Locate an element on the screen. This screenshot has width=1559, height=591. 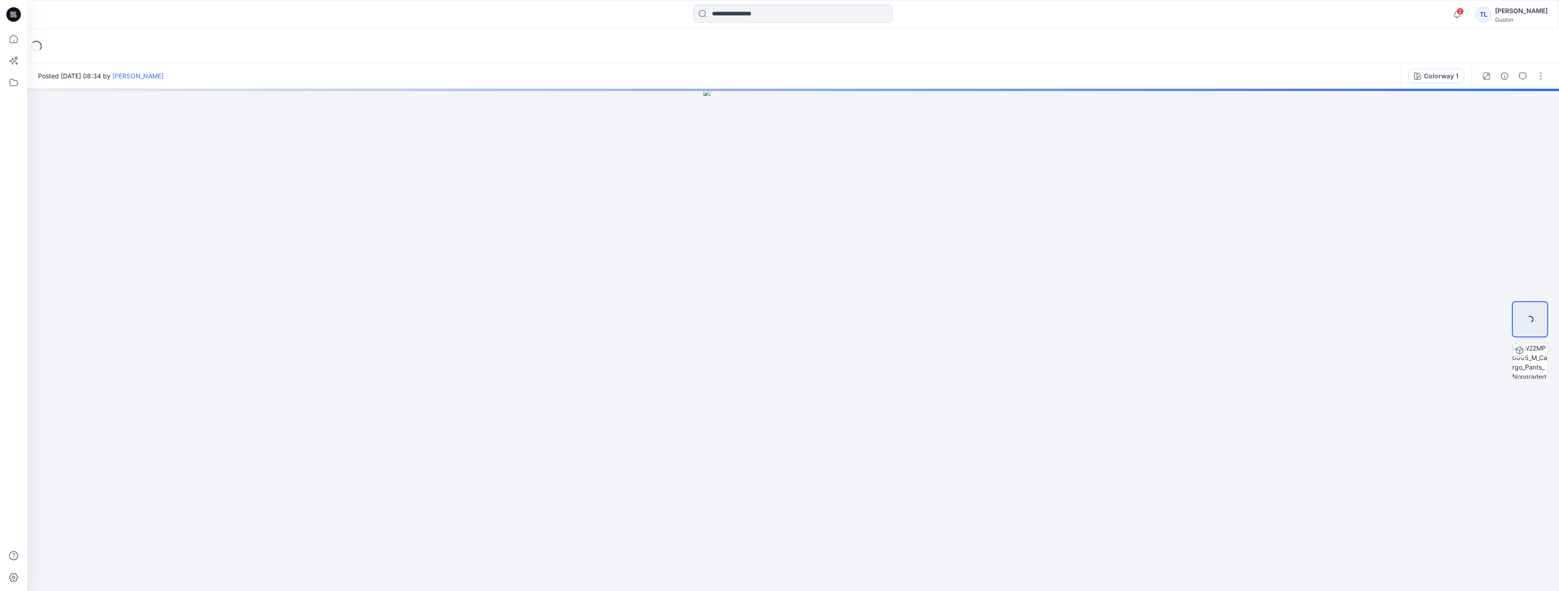
img: FW22MP0005_M_Cargo_Pants_Nongraded Colorway 1 is located at coordinates (1530, 361).